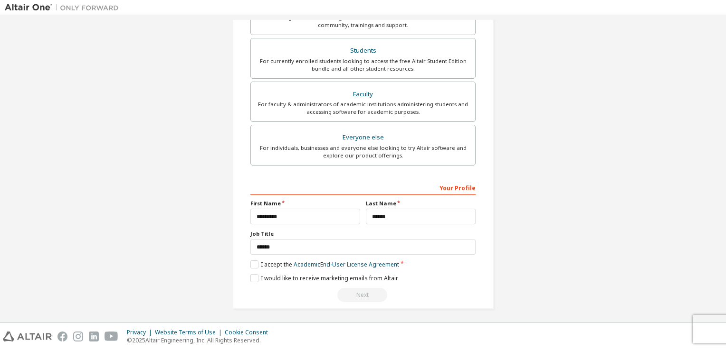 This screenshot has width=726, height=350. What do you see at coordinates (141, 333) in the screenshot?
I see `div: Privacy` at bounding box center [141, 333].